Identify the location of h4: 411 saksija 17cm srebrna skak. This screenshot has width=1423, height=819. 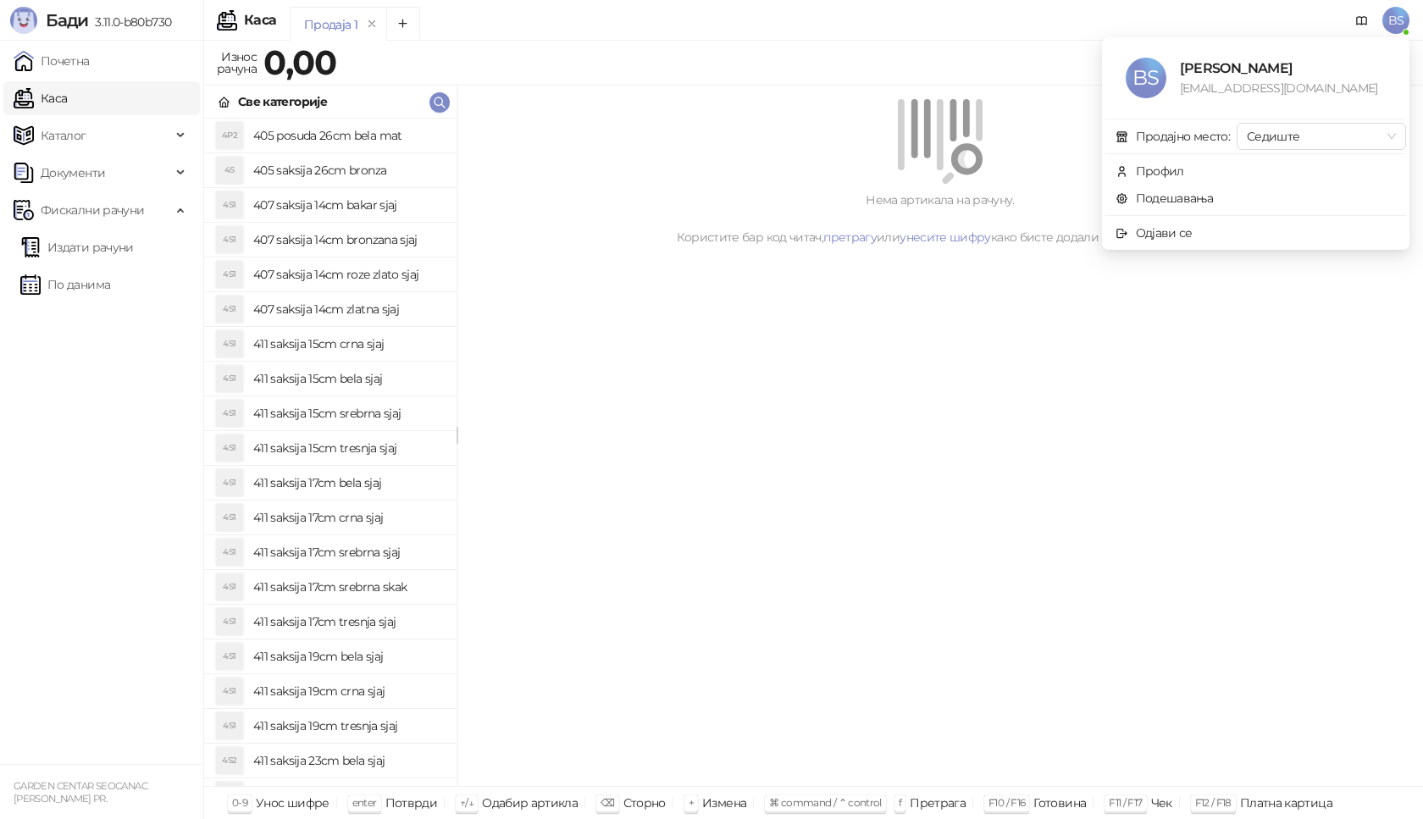
(348, 587).